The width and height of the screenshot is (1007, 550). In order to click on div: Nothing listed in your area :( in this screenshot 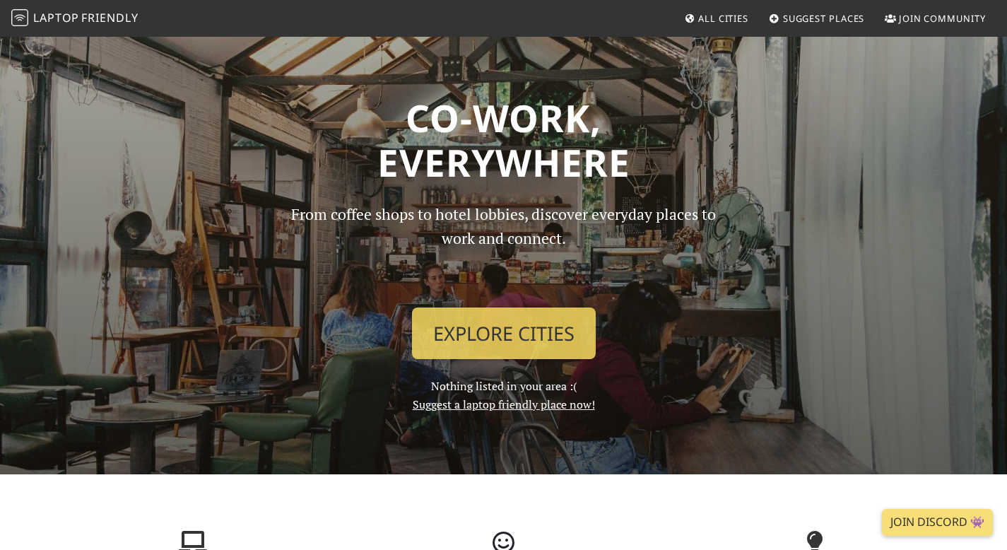, I will do `click(504, 307)`.